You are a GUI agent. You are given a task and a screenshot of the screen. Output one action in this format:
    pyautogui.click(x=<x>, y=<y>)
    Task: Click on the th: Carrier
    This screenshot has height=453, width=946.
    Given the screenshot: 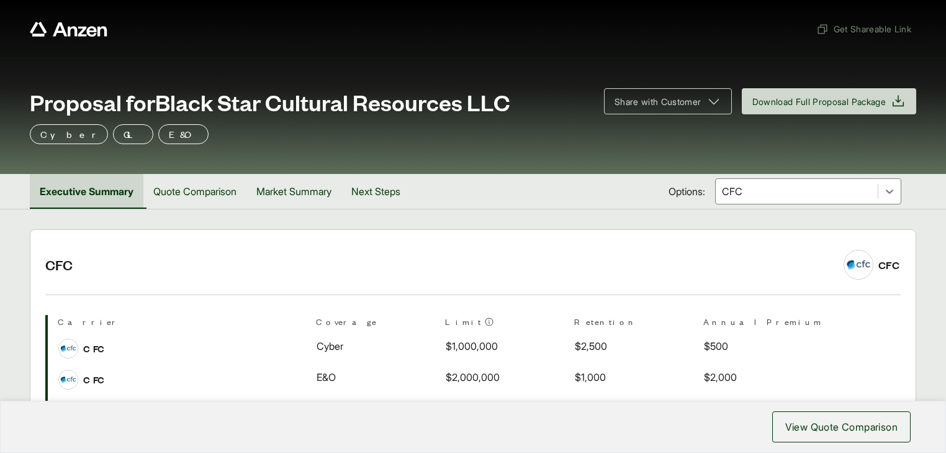 What is the action you would take?
    pyautogui.click(x=182, y=323)
    